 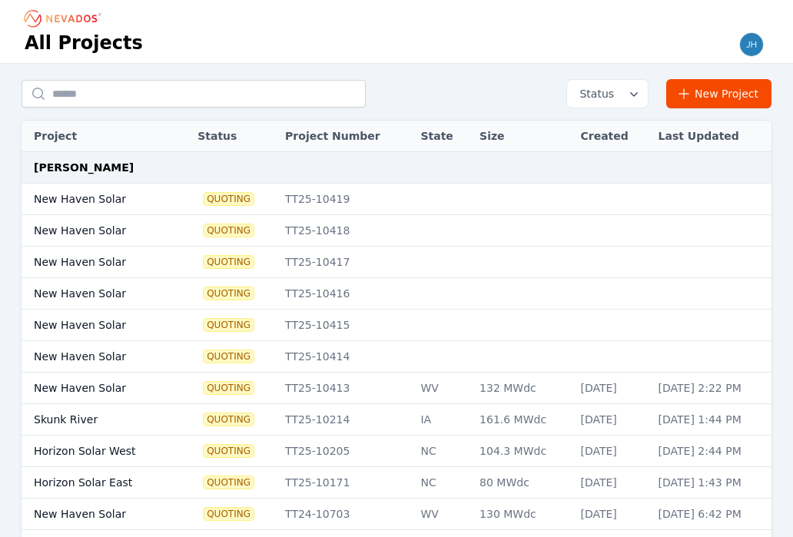 What do you see at coordinates (96, 419) in the screenshot?
I see `td: Skunk River` at bounding box center [96, 419].